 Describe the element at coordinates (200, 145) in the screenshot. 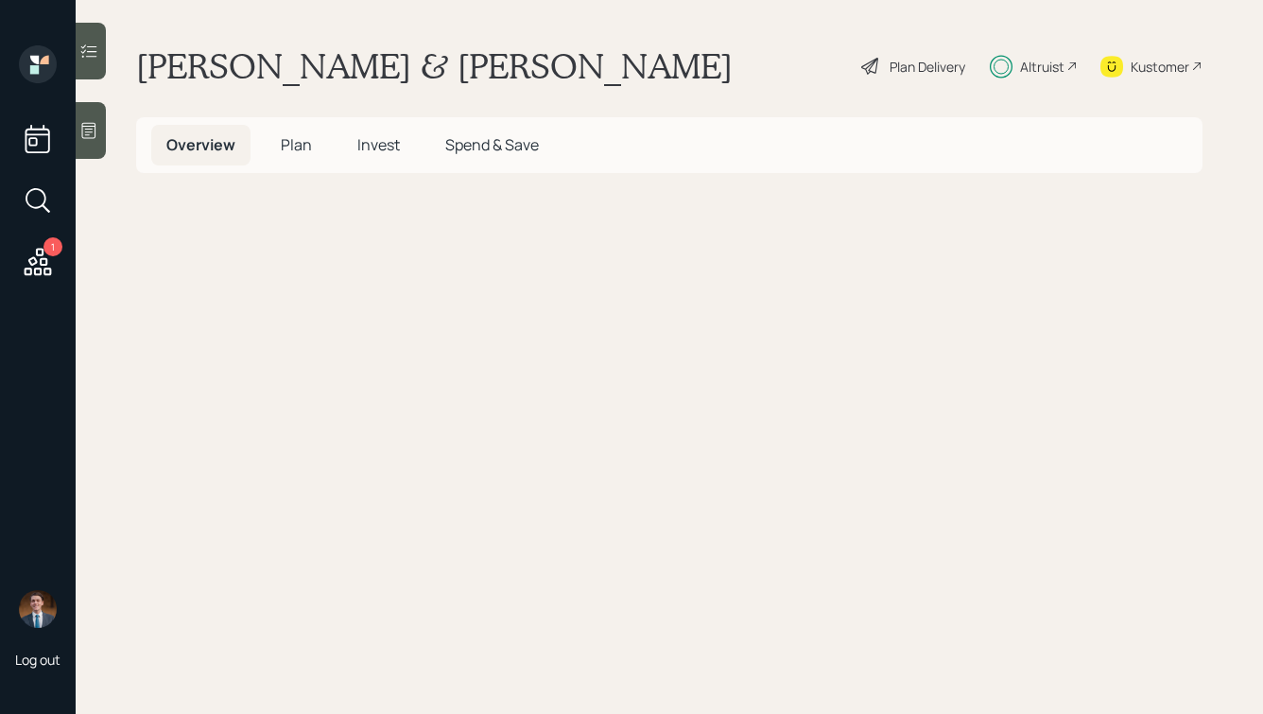

I see `span: Overview` at that location.